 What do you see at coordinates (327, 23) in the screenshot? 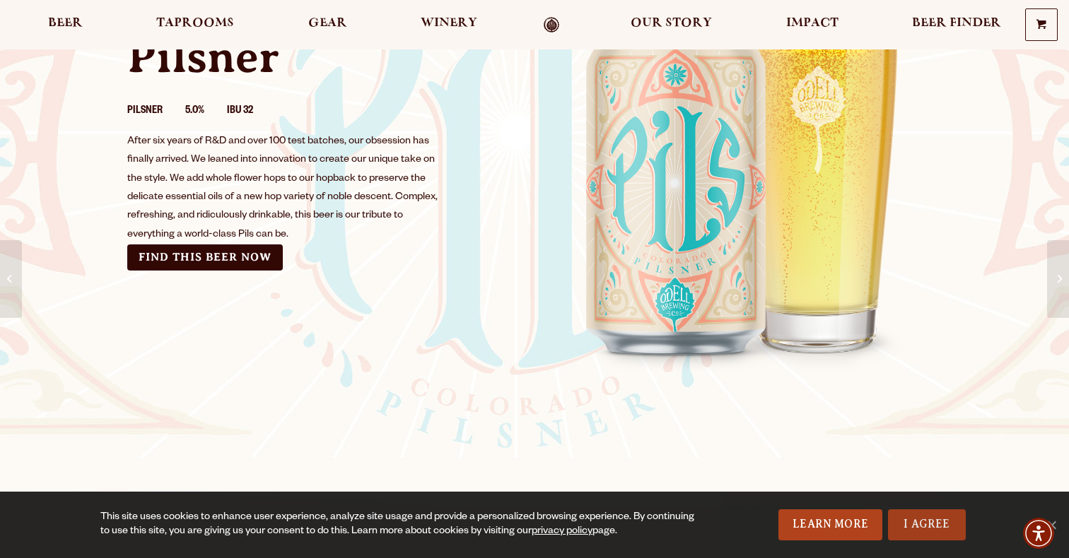
I see `span: Gear` at bounding box center [327, 23].